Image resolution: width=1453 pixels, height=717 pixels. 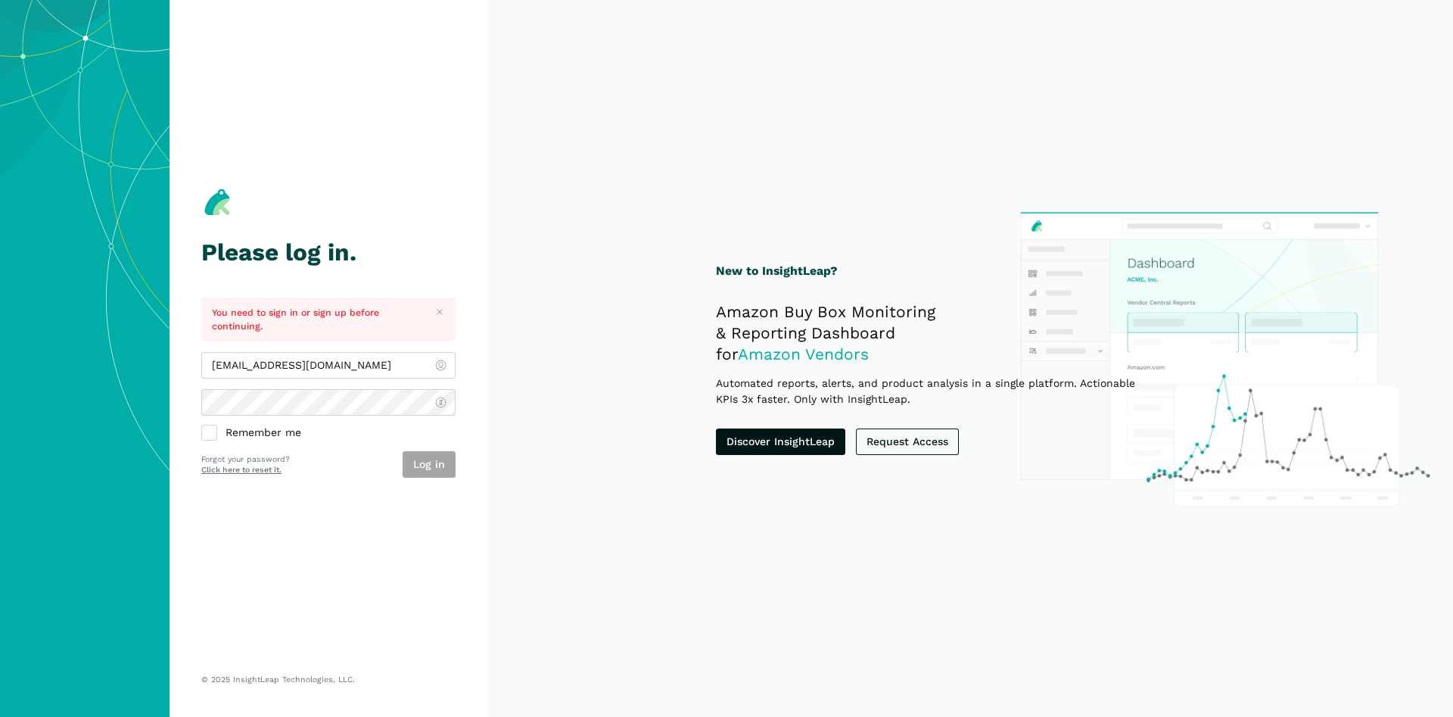 What do you see at coordinates (316, 319) in the screenshot?
I see `p: You need to sign in or sign up before continuing.` at bounding box center [316, 319].